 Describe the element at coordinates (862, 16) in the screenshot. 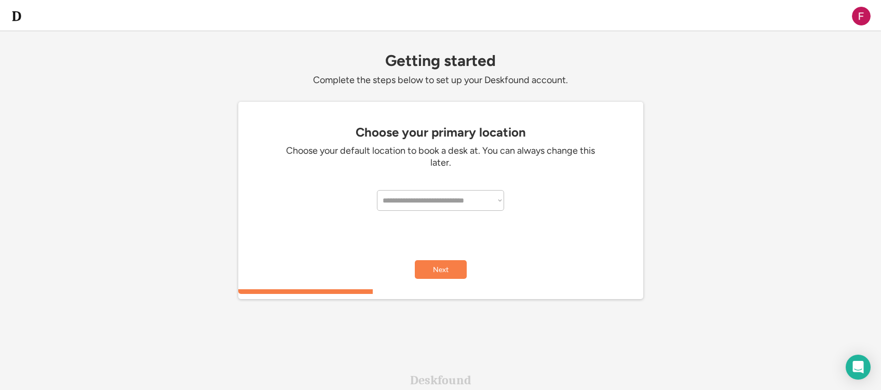

I see `img: ACg8ocIGaWrQPZ1DspDj59adatGILbuRff-TcNvIu0-3ZMFOa42KMA=s96-c` at that location.